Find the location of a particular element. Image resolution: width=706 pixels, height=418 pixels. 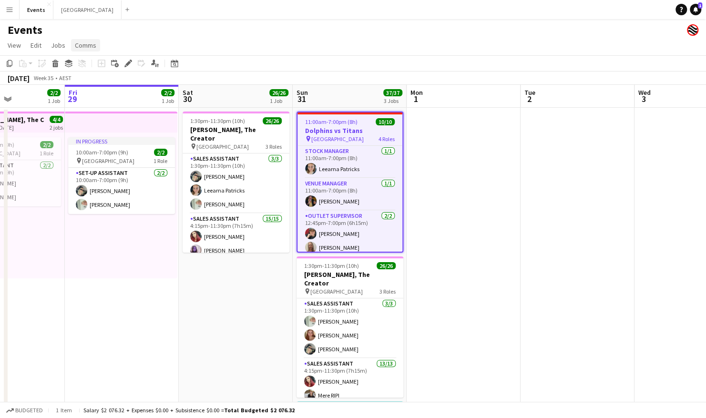

div: Salary $2 076.32 + Expenses $0.00 + Subsistence $0.00 = is located at coordinates (189, 410).